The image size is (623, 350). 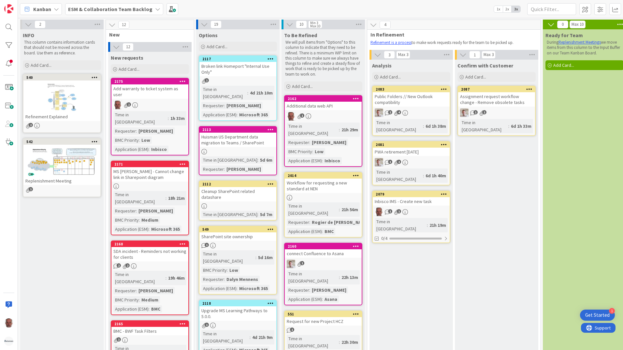 I want to click on div: Requester, so click(x=298, y=222).